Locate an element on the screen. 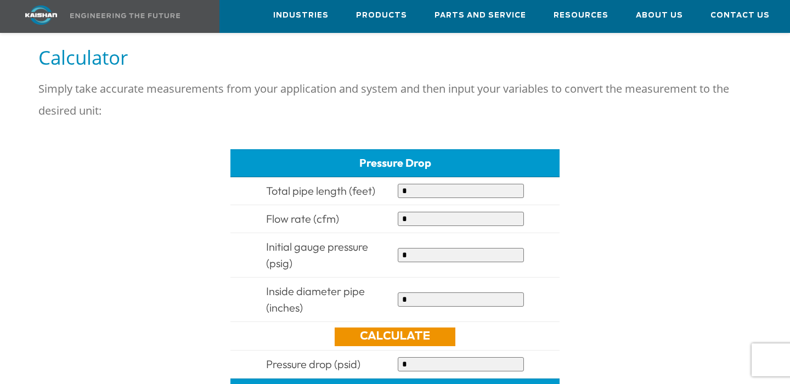 The image size is (790, 384). span: Pressure Drop is located at coordinates (395, 162).